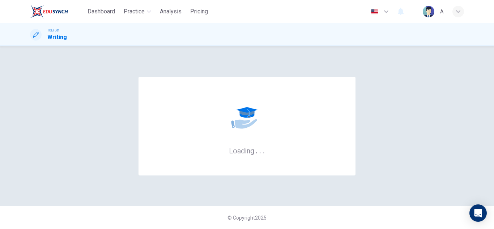  Describe the element at coordinates (101, 12) in the screenshot. I see `span: Dashboard` at that location.